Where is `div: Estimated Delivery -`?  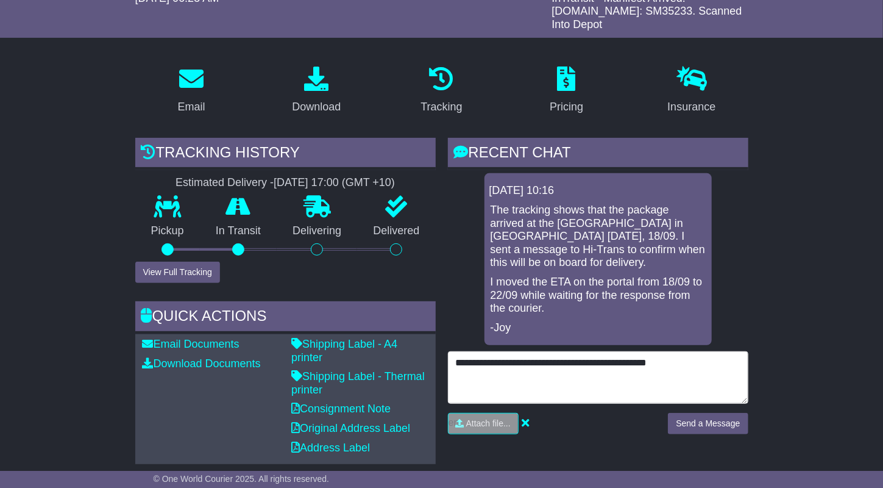 div: Estimated Delivery - is located at coordinates (285, 183).